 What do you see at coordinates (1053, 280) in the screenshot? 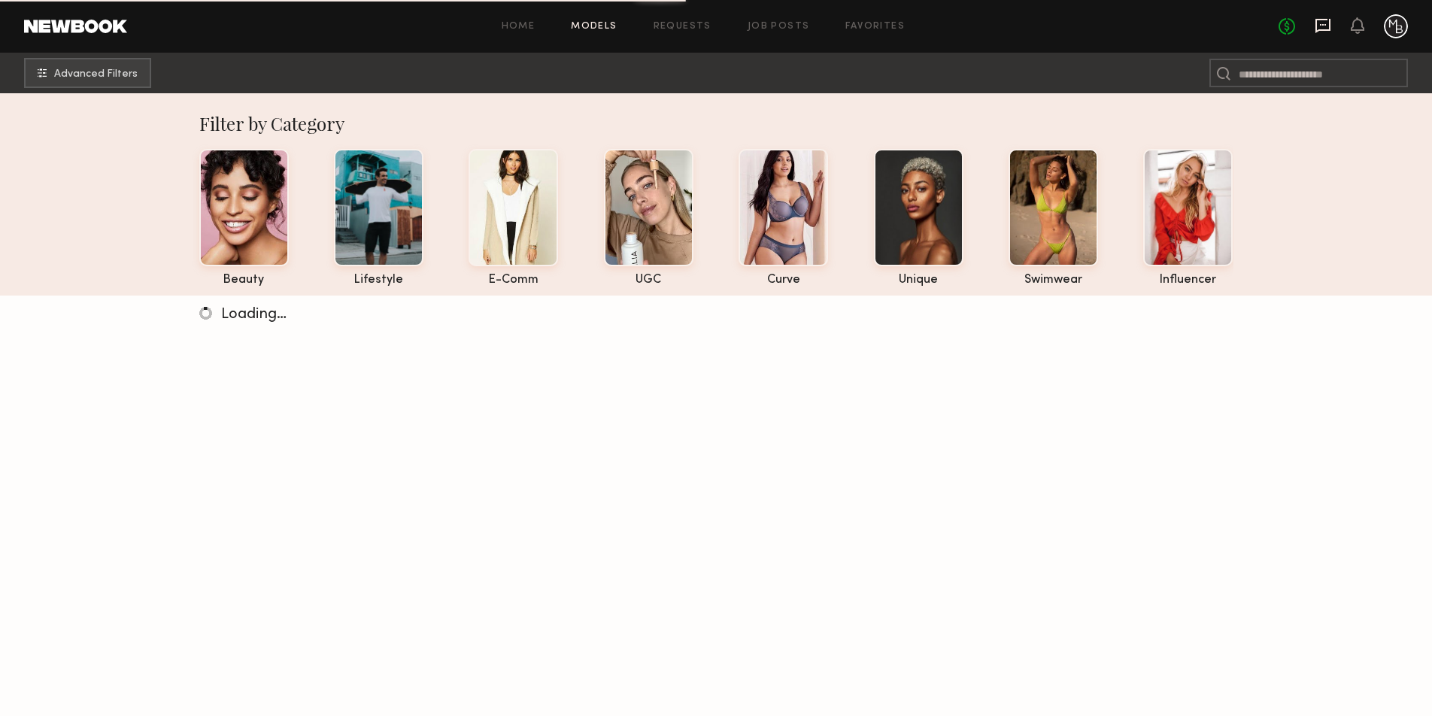
I see `div: swimwear` at bounding box center [1053, 280].